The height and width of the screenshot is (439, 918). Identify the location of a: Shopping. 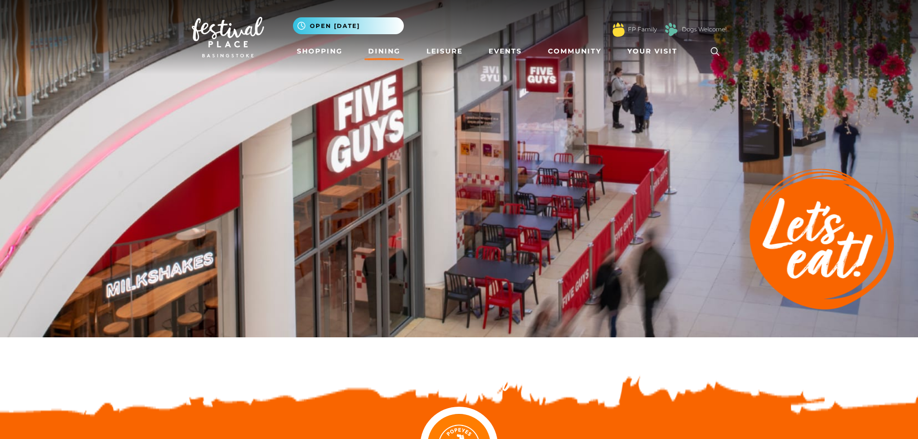
(320, 51).